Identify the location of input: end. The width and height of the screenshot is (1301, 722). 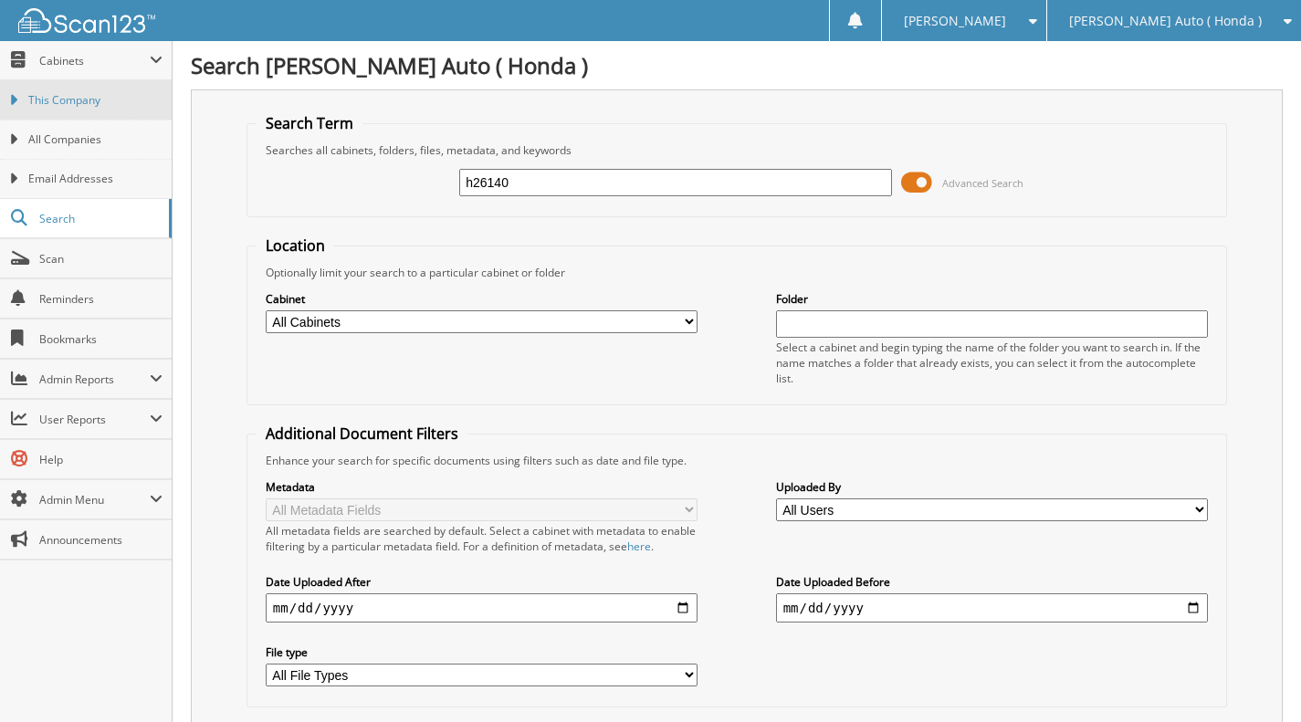
(993, 608).